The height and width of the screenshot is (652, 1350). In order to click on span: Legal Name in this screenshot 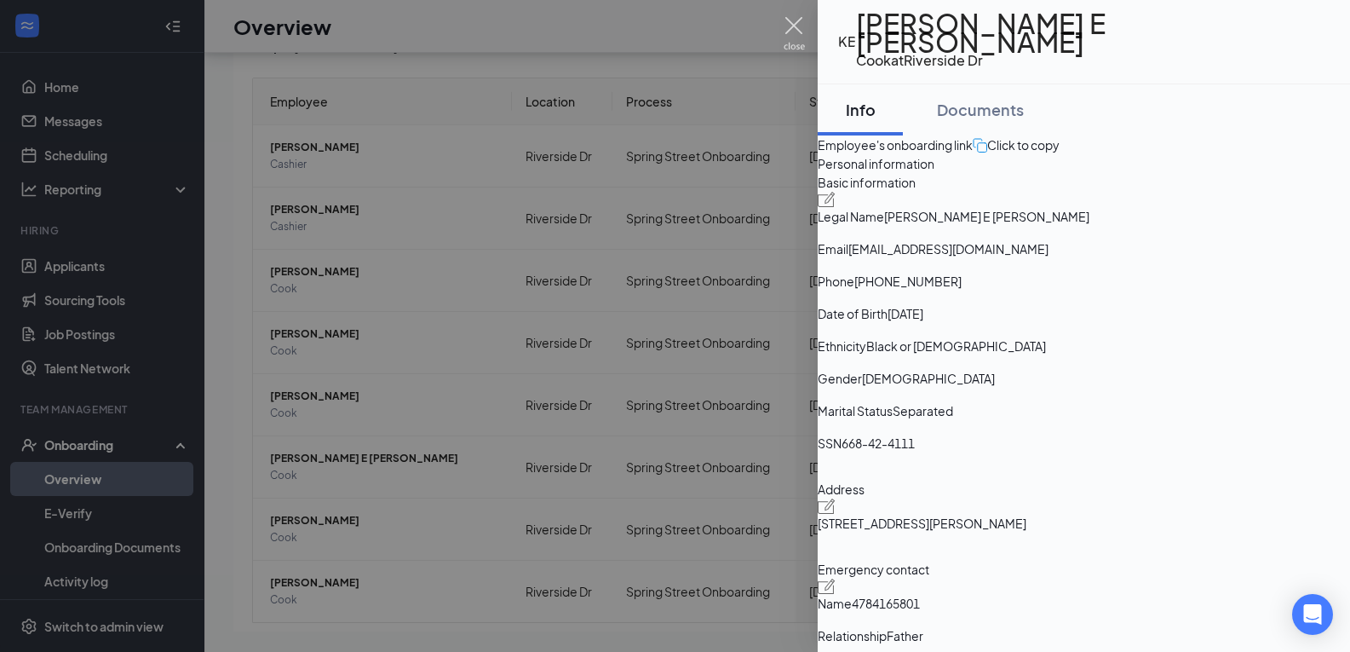, I will do `click(851, 216)`.